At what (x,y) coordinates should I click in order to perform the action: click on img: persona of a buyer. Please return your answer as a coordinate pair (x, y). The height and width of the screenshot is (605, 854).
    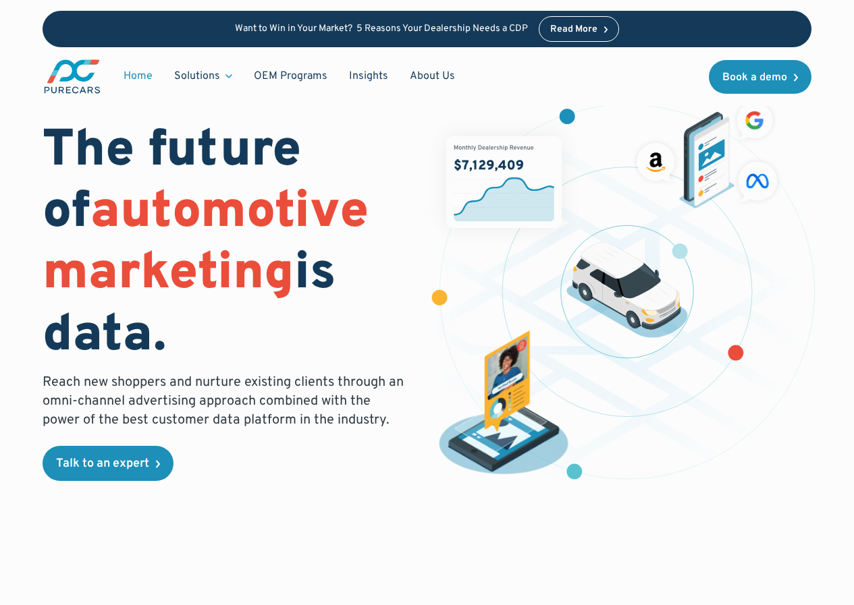
    Looking at the image, I should click on (503, 404).